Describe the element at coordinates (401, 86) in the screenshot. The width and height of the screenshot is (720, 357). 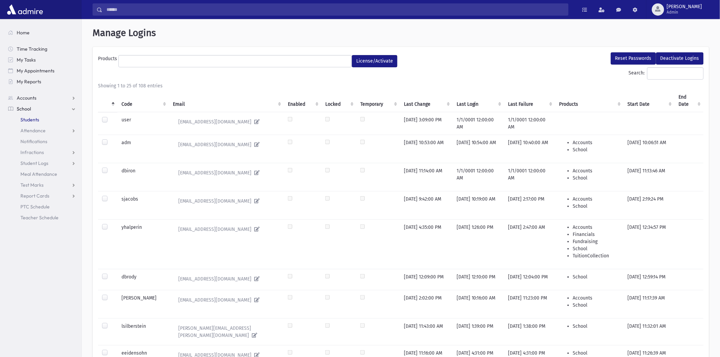
I see `div: Showing 1 to 25 of 108 entries` at that location.